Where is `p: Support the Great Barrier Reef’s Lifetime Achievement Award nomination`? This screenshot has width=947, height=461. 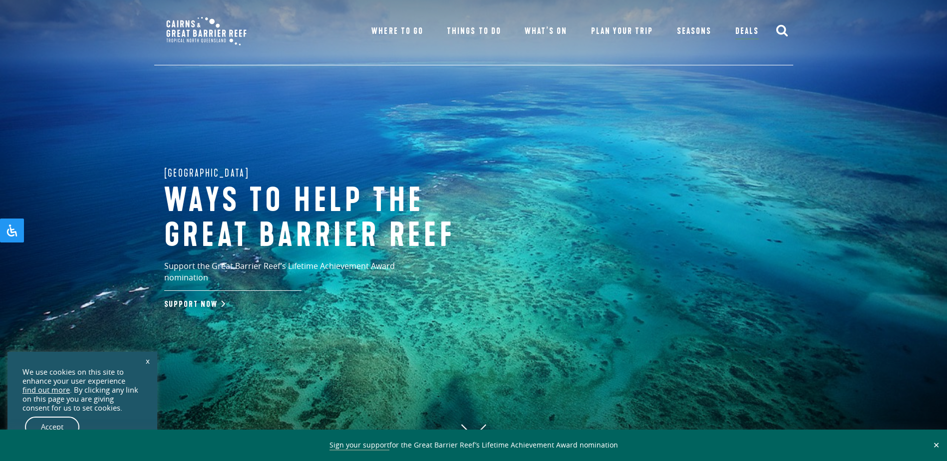 p: Support the Great Barrier Reef’s Lifetime Achievement Award nomination is located at coordinates (301, 275).